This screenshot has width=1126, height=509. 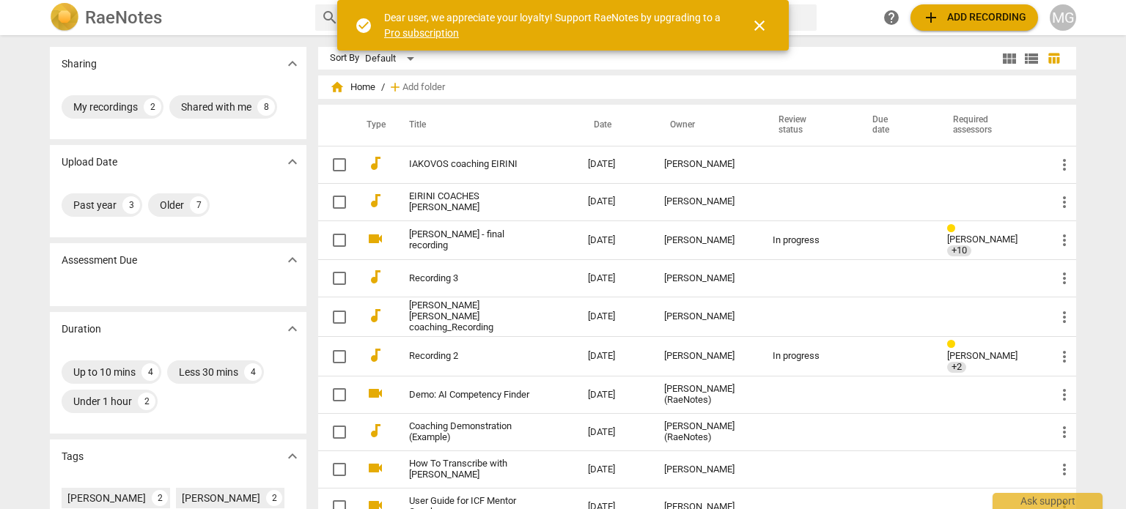 What do you see at coordinates (364, 26) in the screenshot?
I see `span: check_circle` at bounding box center [364, 26].